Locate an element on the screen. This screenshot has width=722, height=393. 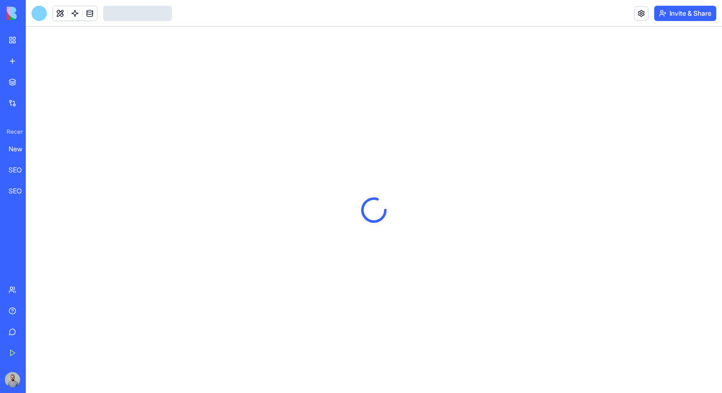
img: image_123650291_bsq8ao.jpg is located at coordinates (12, 380).